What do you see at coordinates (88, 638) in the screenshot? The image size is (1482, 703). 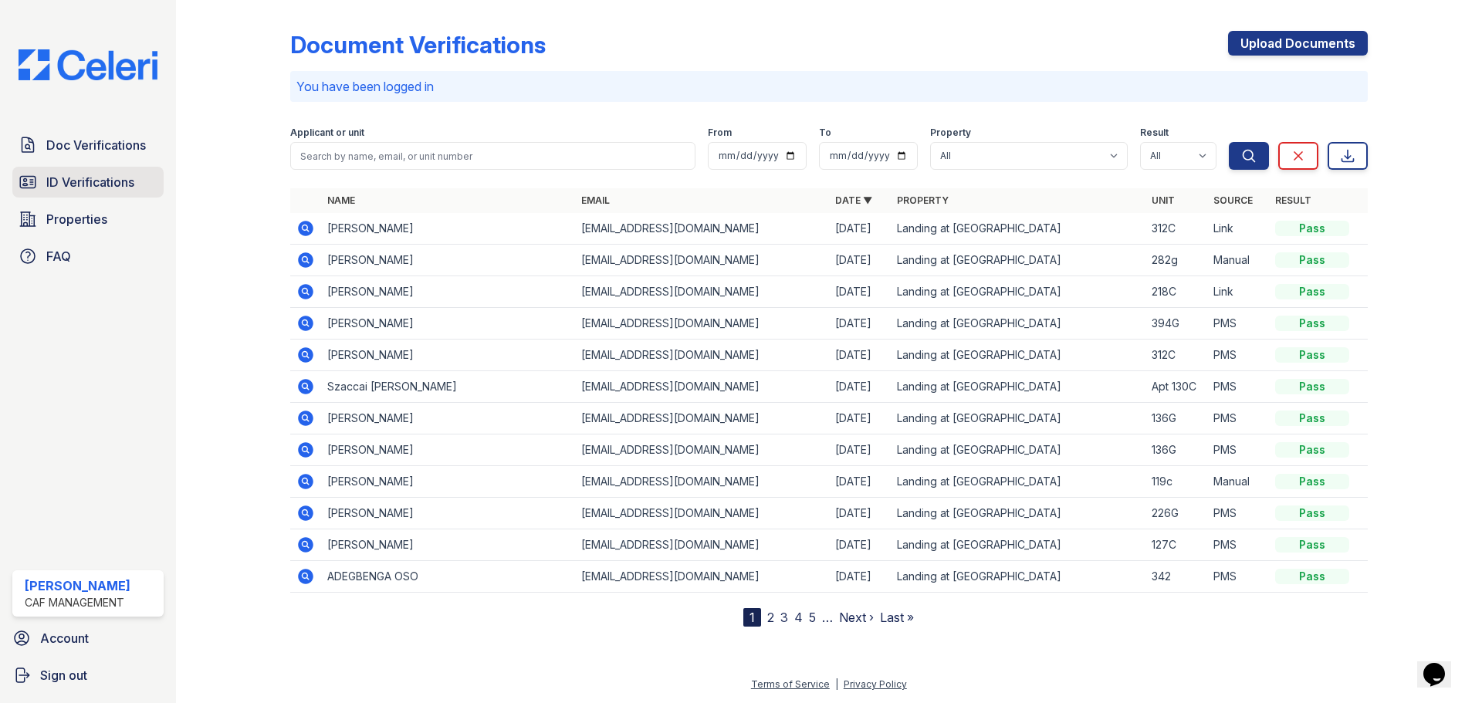 I see `a: Account` at bounding box center [88, 638].